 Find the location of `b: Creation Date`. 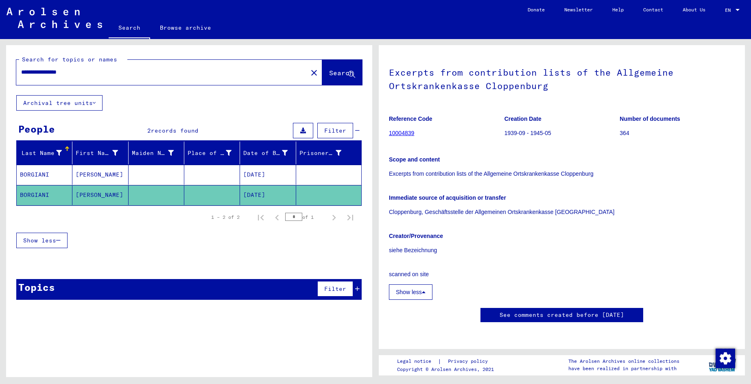

b: Creation Date is located at coordinates (522, 119).